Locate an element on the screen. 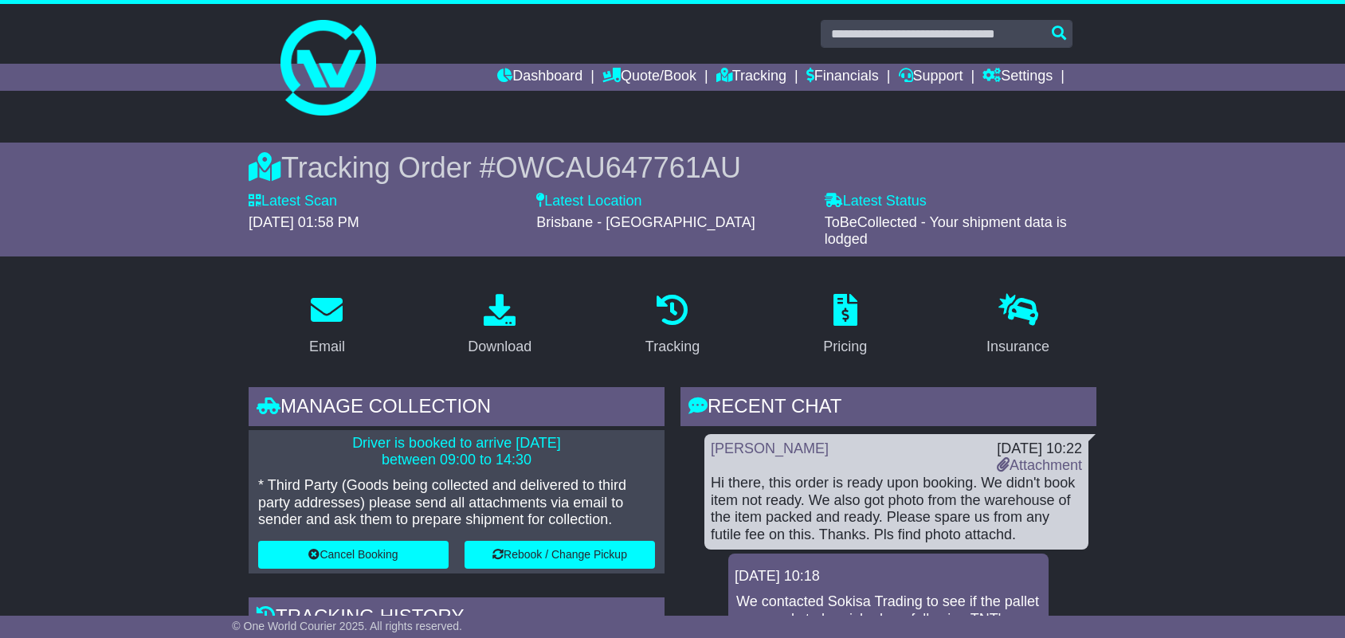 This screenshot has width=1345, height=638. div: Email is located at coordinates (327, 347).